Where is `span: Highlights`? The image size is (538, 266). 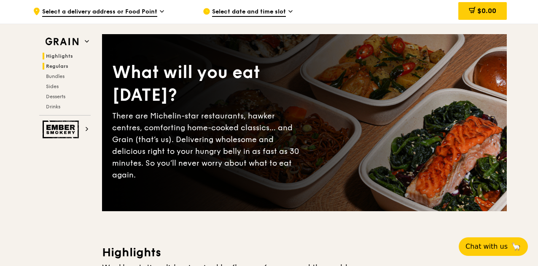 span: Highlights is located at coordinates (59, 56).